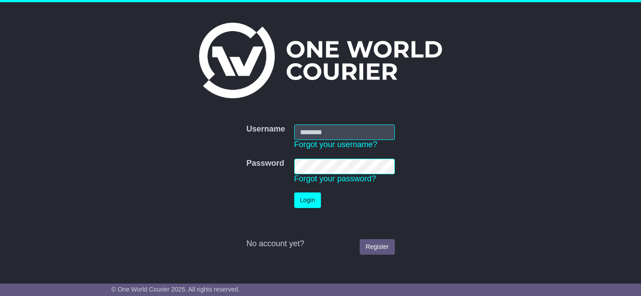 The image size is (641, 296). Describe the element at coordinates (377, 247) in the screenshot. I see `a: Register` at that location.